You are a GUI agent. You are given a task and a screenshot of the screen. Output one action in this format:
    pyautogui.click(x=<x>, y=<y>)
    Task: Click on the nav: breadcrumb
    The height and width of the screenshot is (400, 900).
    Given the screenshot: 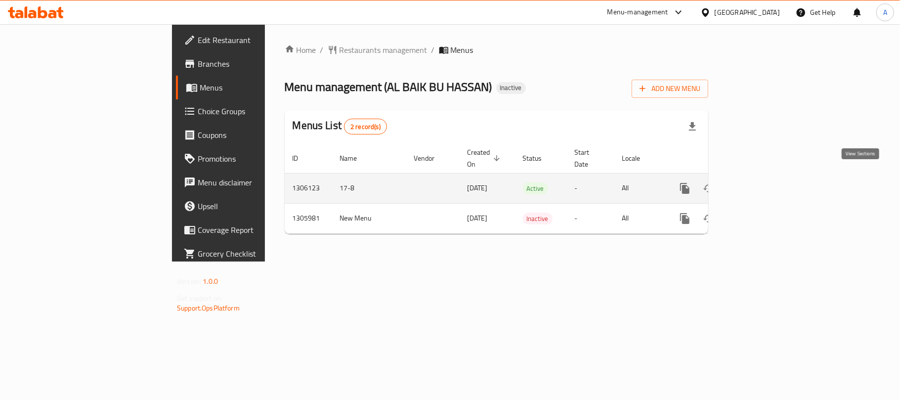 What is the action you would take?
    pyautogui.click(x=496, y=50)
    